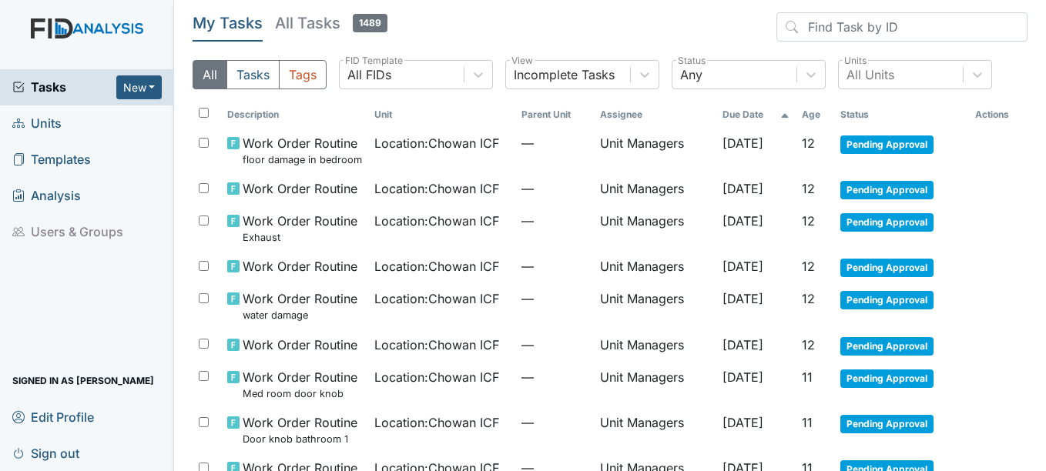  Describe the element at coordinates (300, 228) in the screenshot. I see `span: Work Order Routine Exhaust` at that location.